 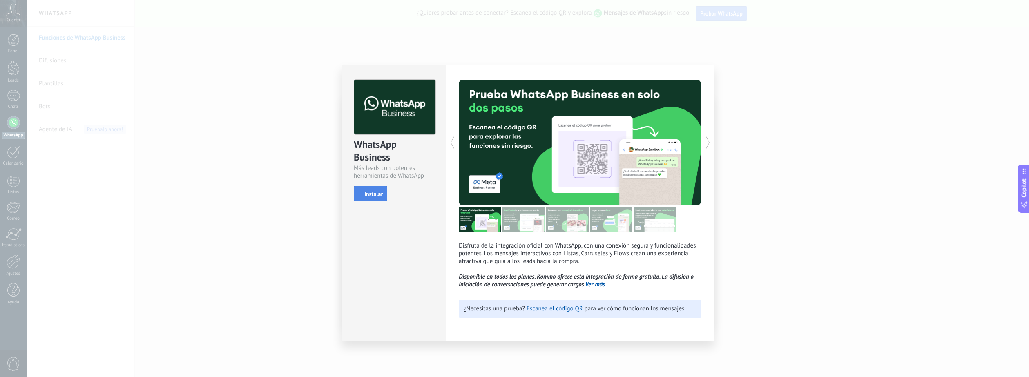 What do you see at coordinates (395, 107) in the screenshot?
I see `img: logo_main.png` at bounding box center [395, 107].